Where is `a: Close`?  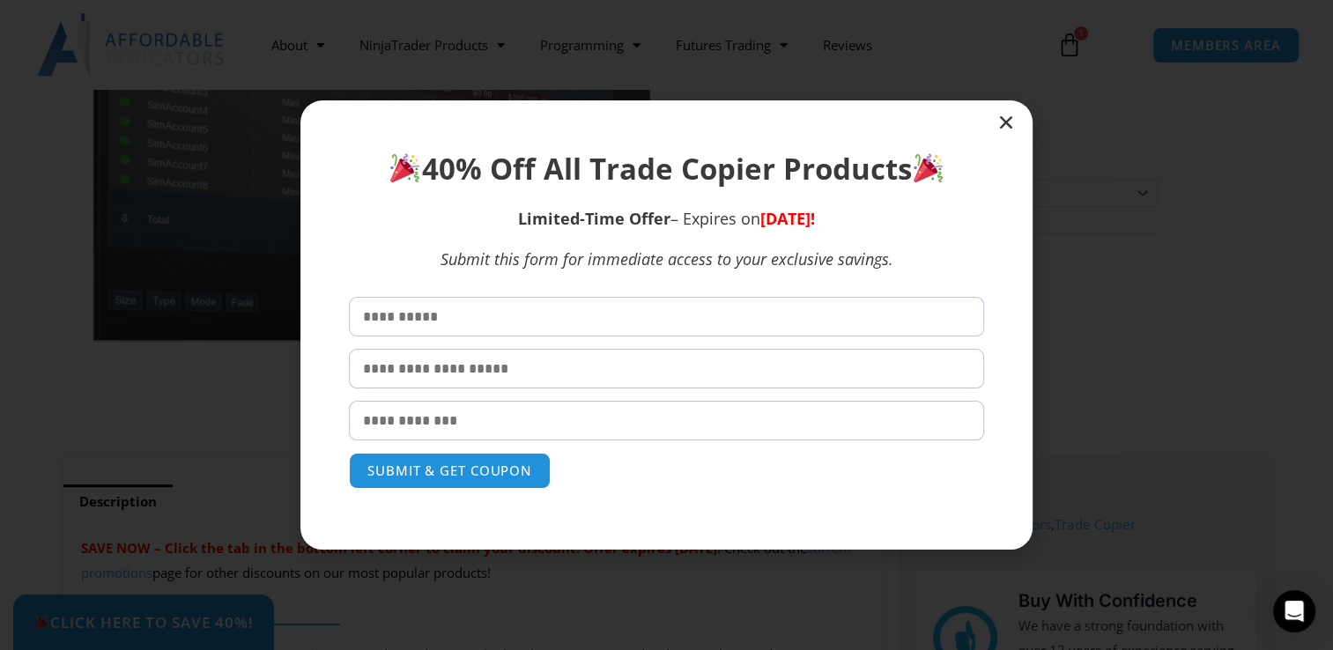
a: Close is located at coordinates (1006, 122).